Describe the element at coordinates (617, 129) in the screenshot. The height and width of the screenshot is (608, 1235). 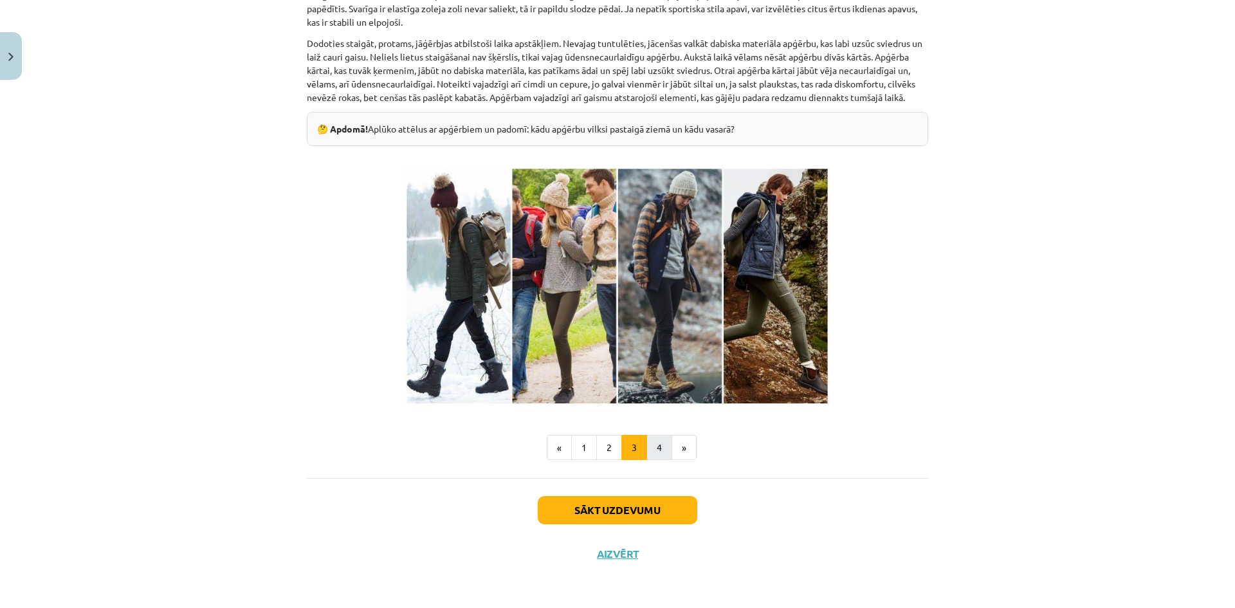
I see `div: Aplūko attēlus ar apģērbiem un padomī: kādu apģērbu vilksi pastaigā ziemā un kādu vasarā?` at that location.